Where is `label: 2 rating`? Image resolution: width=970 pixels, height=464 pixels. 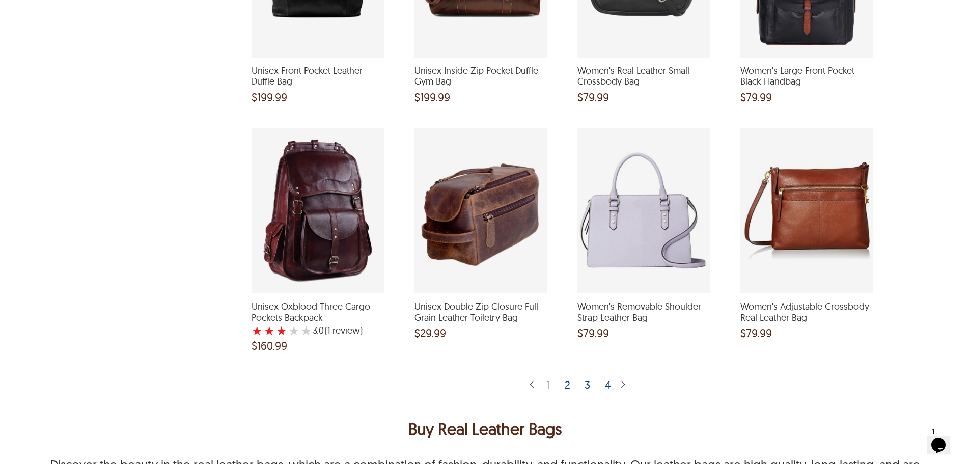 label: 2 rating is located at coordinates (269, 330).